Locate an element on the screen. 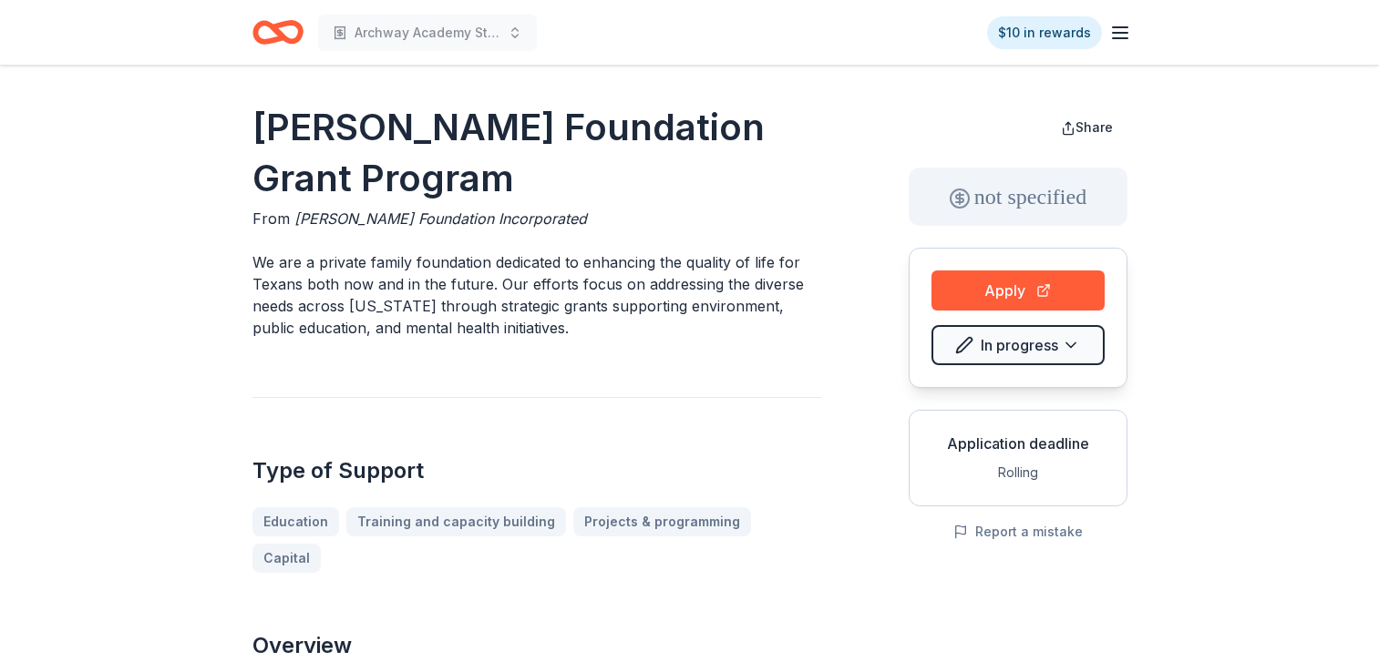 Image resolution: width=1379 pixels, height=672 pixels. h2: Type of Support is located at coordinates (537, 471).